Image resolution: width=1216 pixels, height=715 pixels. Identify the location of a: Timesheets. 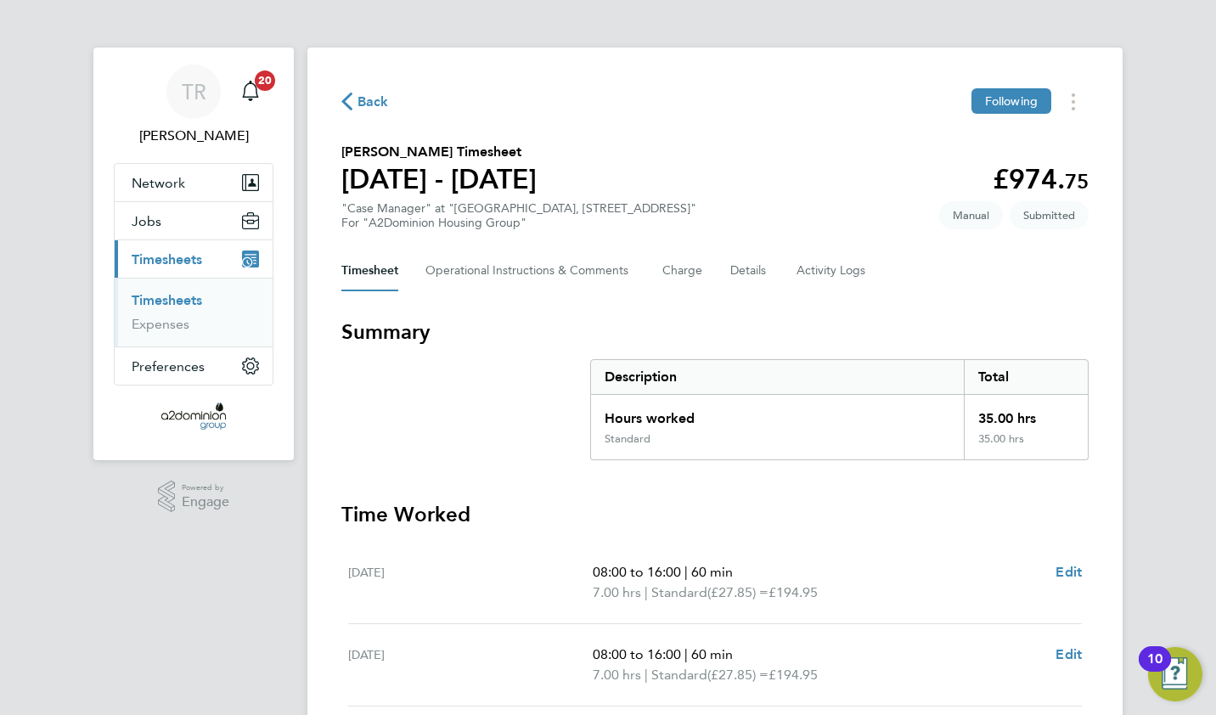
(166, 300).